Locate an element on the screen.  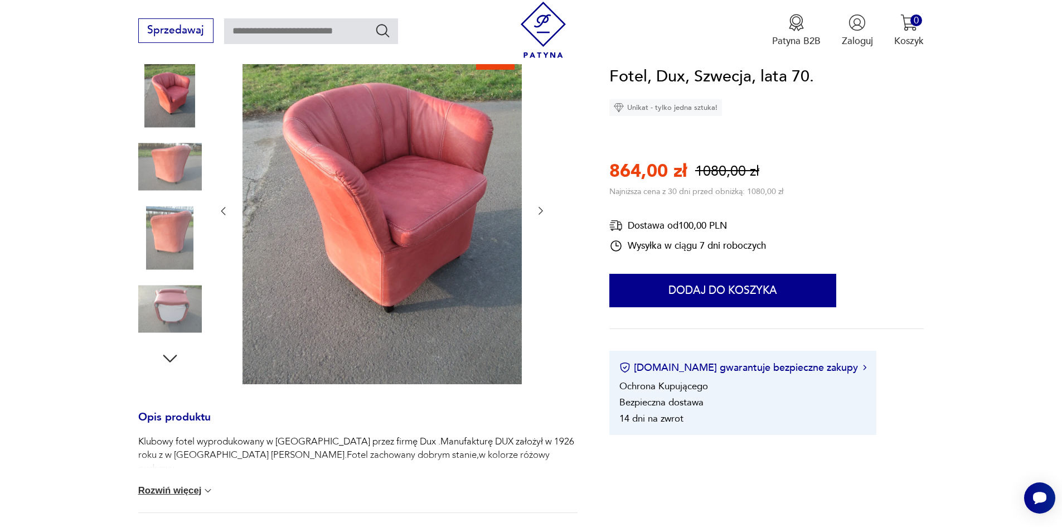
p: Zaloguj is located at coordinates (857, 41).